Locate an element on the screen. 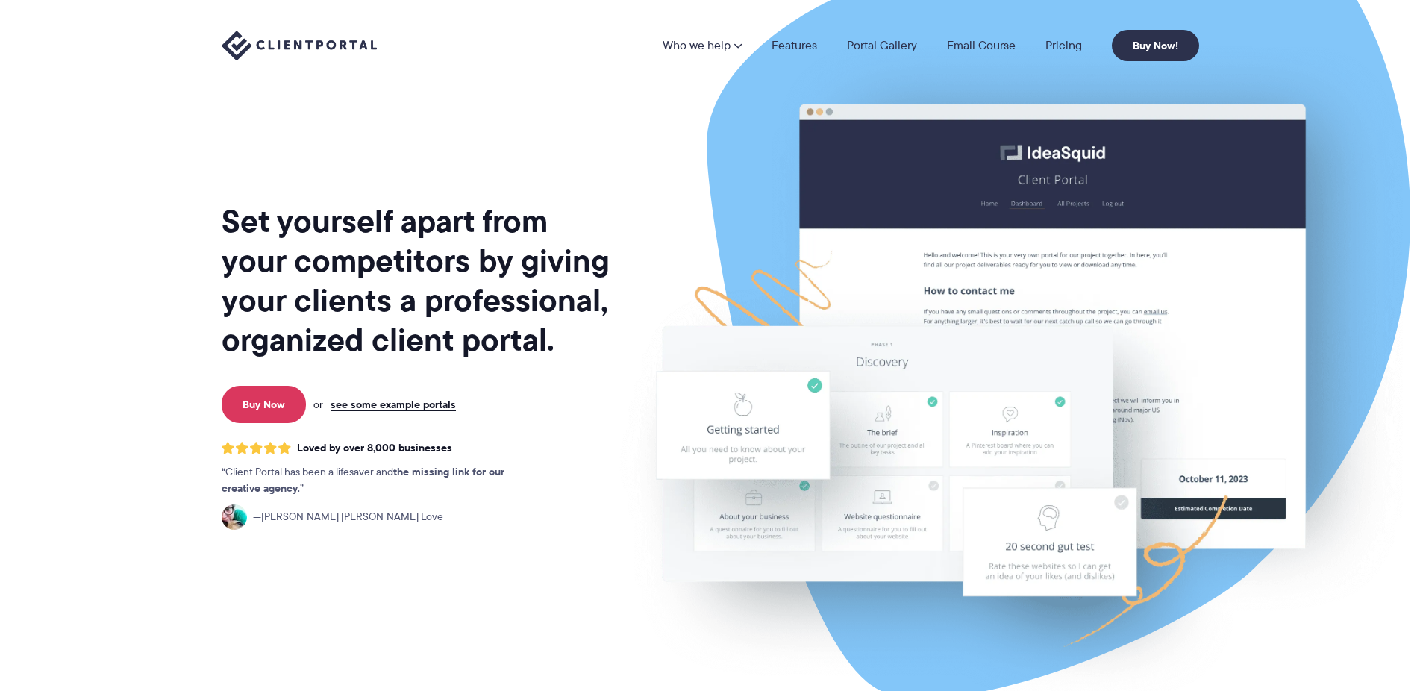 Image resolution: width=1420 pixels, height=691 pixels. p: Client Portal has been a lifesaver and . is located at coordinates (378, 480).